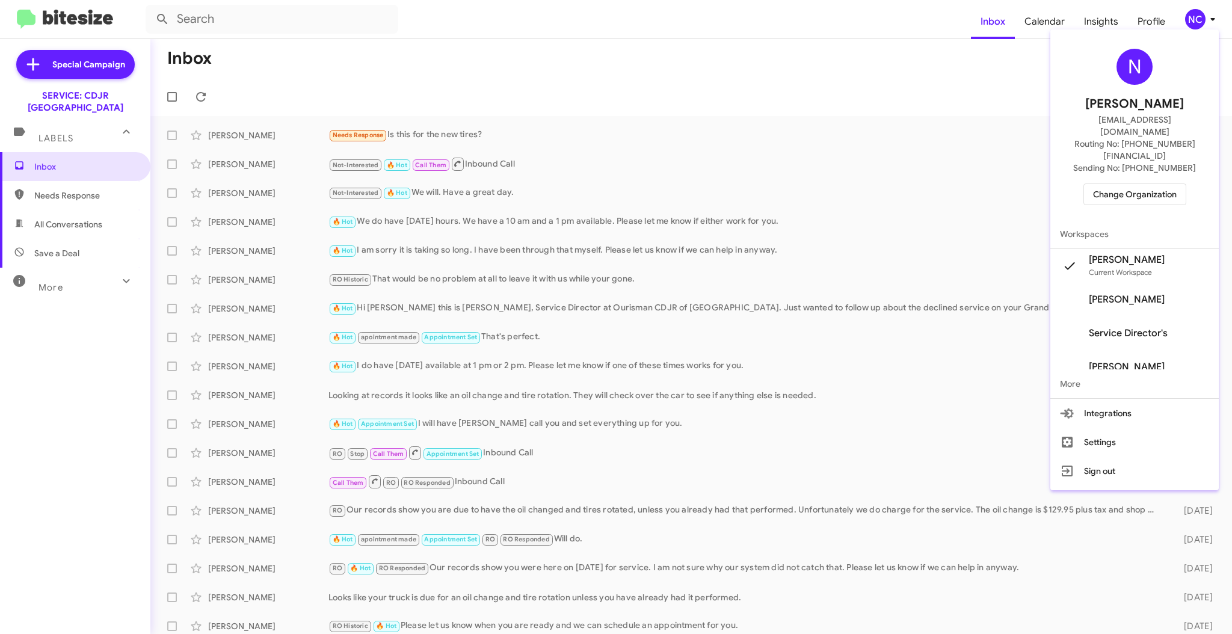  Describe the element at coordinates (1128, 333) in the screenshot. I see `span: Service Director's` at that location.